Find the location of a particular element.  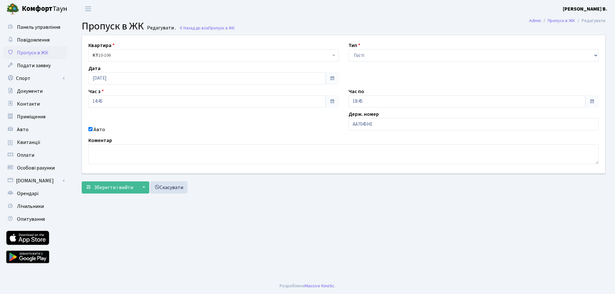

span: Авто is located at coordinates (23, 130).